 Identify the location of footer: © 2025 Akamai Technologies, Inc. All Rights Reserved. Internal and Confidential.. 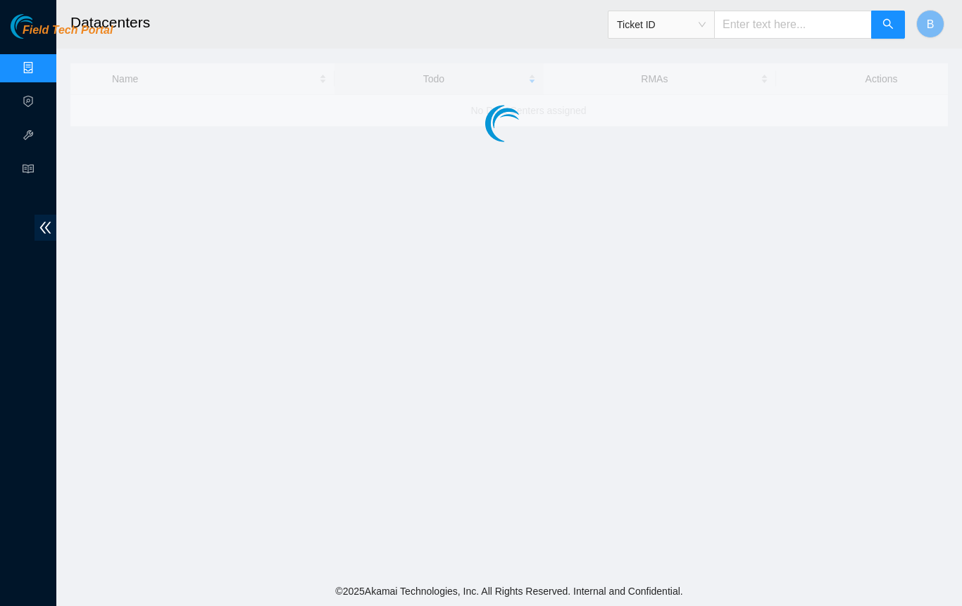
(509, 591).